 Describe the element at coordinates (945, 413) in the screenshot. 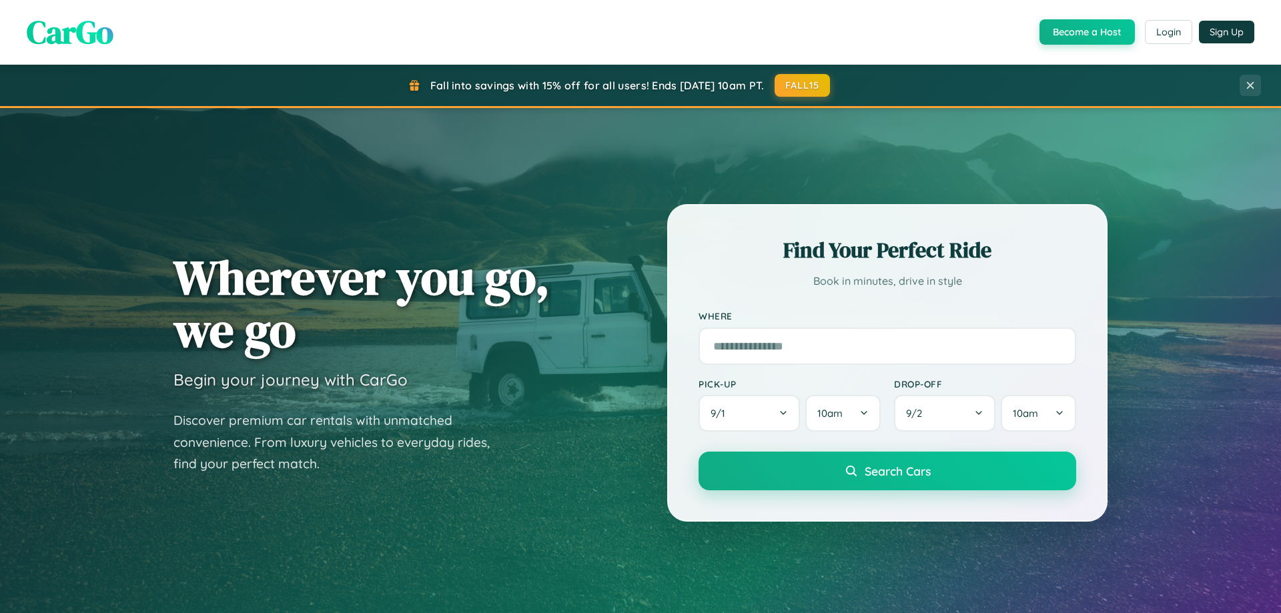

I see `button: 9/2` at that location.